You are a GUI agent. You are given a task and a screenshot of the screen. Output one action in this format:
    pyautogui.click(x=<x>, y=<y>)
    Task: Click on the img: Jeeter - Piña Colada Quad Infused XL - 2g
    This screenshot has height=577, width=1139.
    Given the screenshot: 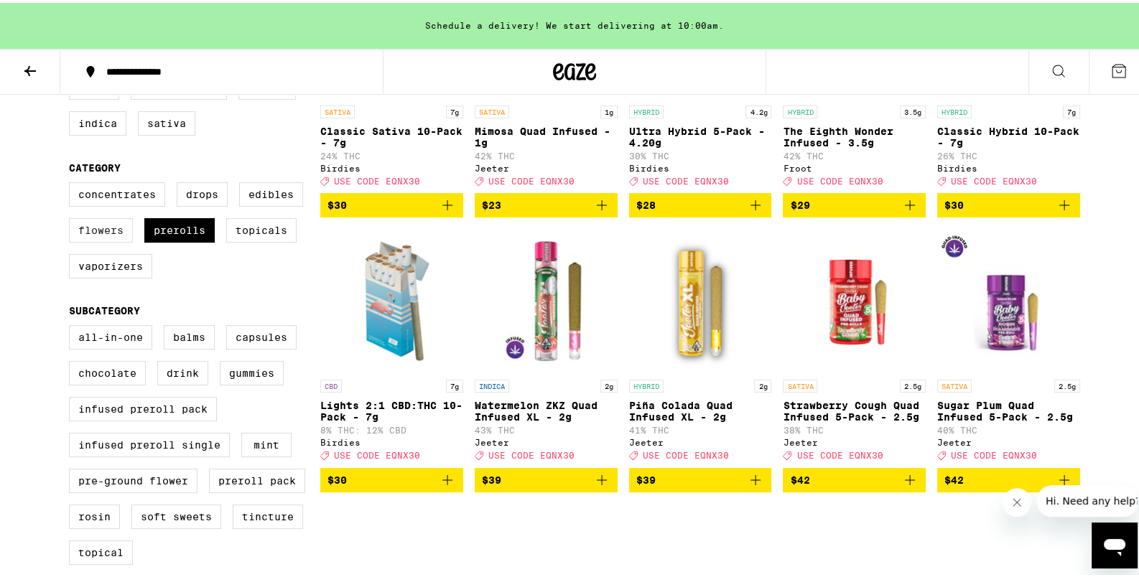 What is the action you would take?
    pyautogui.click(x=700, y=298)
    